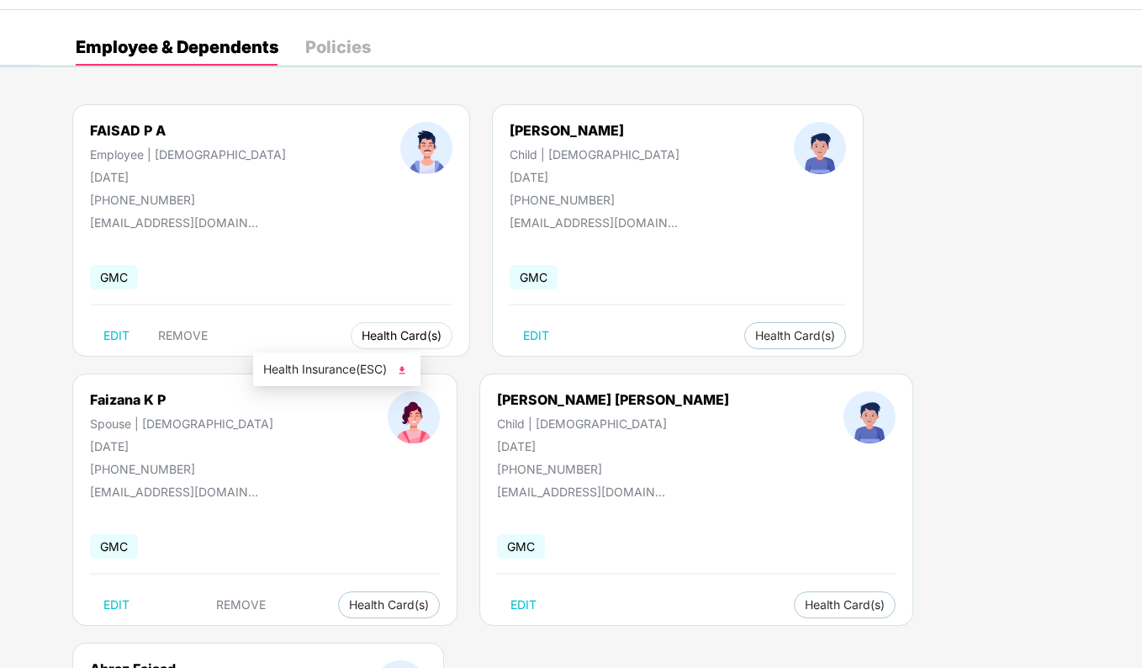 This screenshot has width=1142, height=668. I want to click on div: Employee & Dependents, so click(177, 47).